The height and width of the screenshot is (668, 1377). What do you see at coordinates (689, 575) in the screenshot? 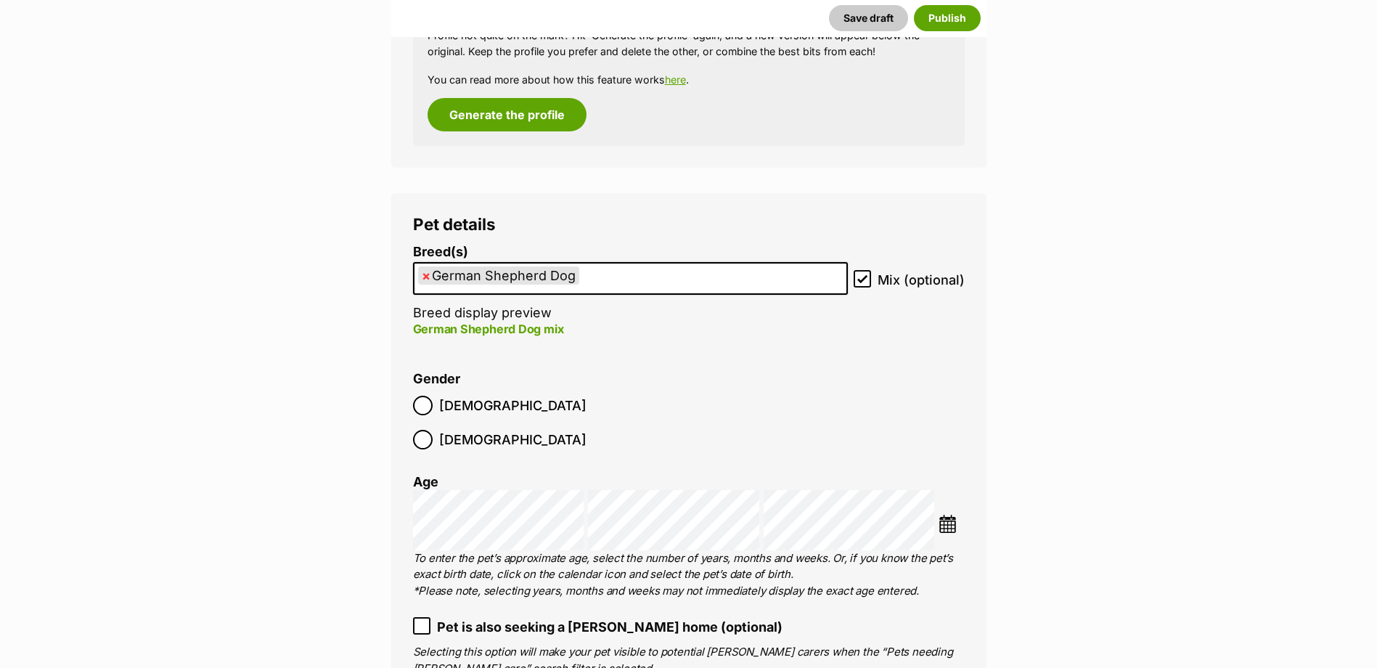
I see `p: To enter the pet’s approximate age, select the number of years, months and weeks. Or, if you know...` at bounding box center [689, 575].